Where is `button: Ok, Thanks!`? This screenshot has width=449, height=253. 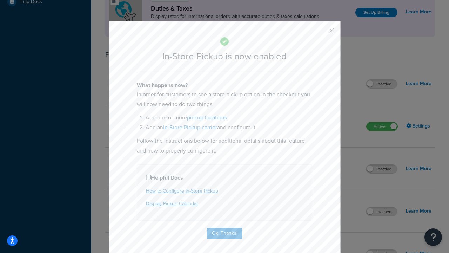 button: Ok, Thanks! is located at coordinates (225, 233).